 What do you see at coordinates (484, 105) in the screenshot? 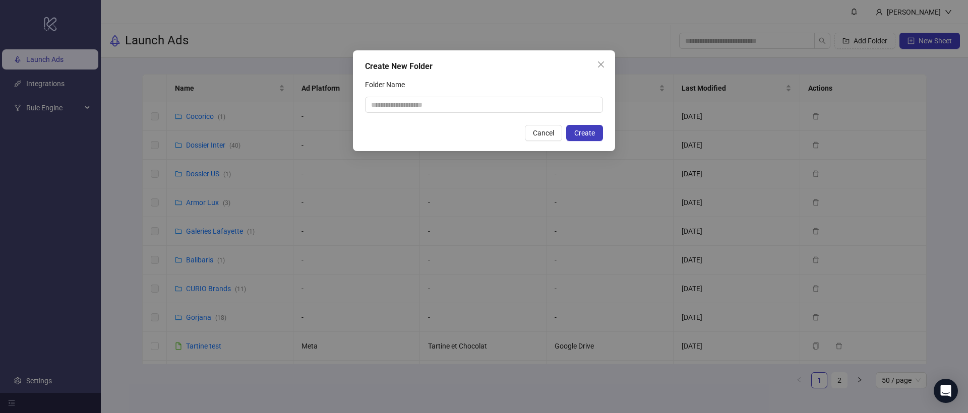
I see `input: Name Folder Name` at bounding box center [484, 105].